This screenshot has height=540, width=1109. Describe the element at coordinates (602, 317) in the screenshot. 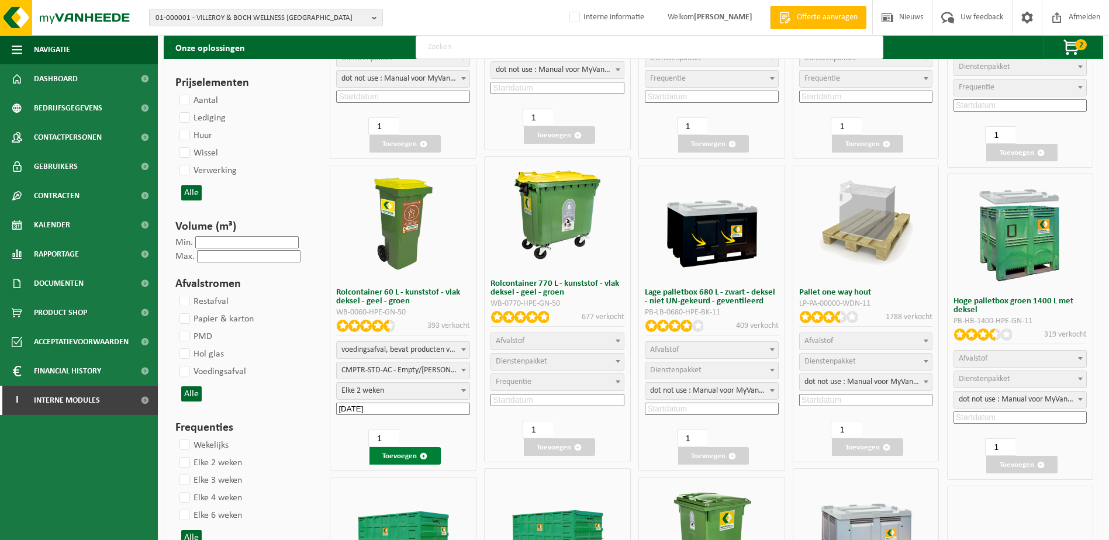

I see `p: 677 verkocht` at that location.